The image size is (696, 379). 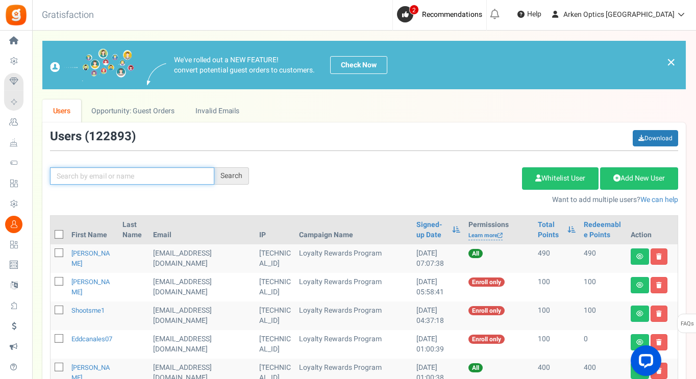 I want to click on a: Check Now, so click(x=359, y=65).